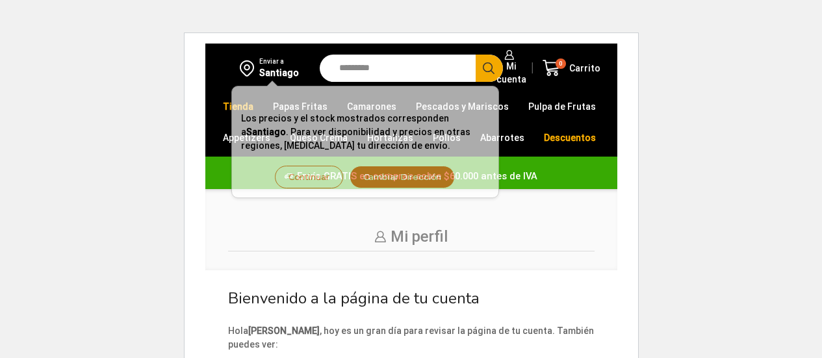 This screenshot has height=358, width=822. Describe the element at coordinates (572, 68) in the screenshot. I see `a: 0 Carrito` at that location.